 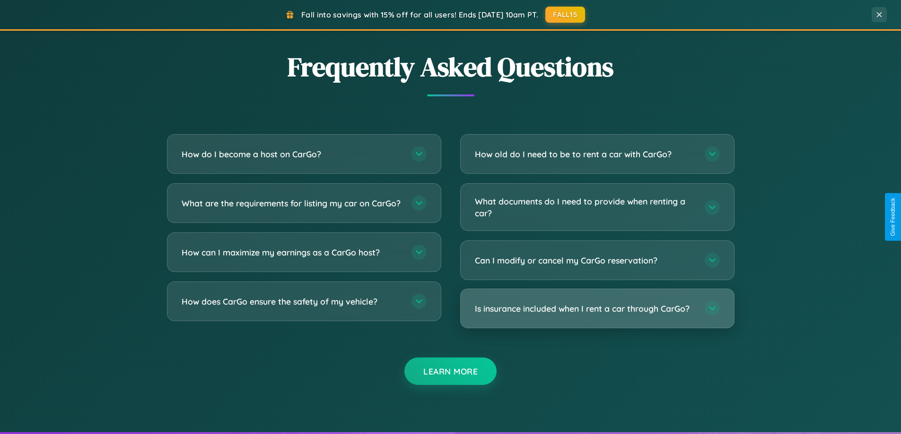 I want to click on h3: What documents do I need to provide when renting a car?, so click(x=585, y=207).